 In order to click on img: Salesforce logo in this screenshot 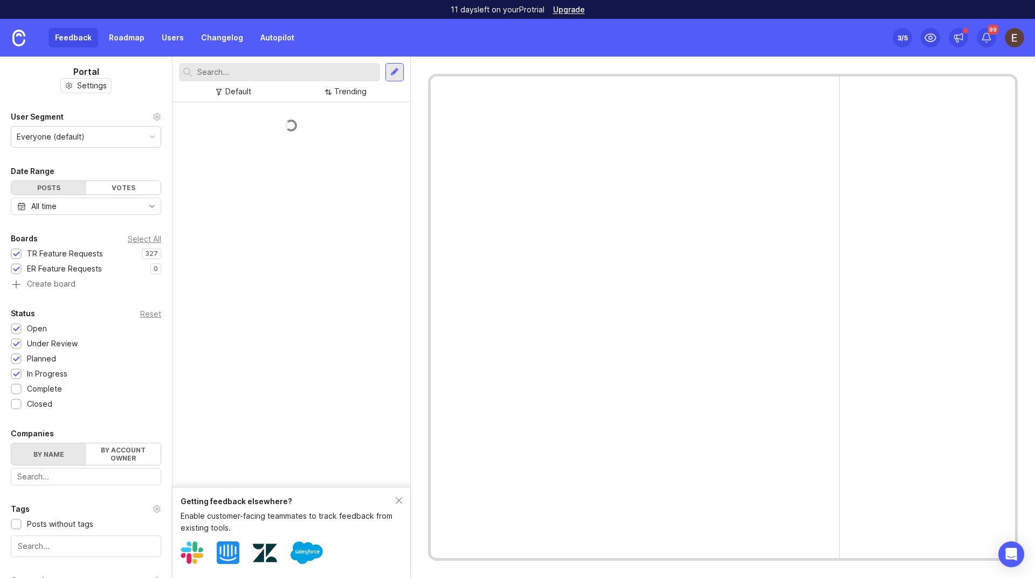, I will do `click(307, 553)`.